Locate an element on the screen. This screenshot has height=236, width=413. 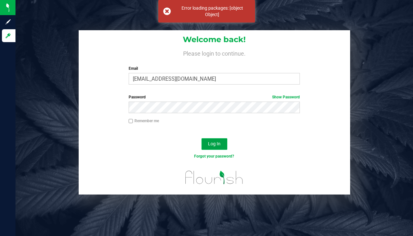
img: flourish_logo.svg is located at coordinates (214, 178).